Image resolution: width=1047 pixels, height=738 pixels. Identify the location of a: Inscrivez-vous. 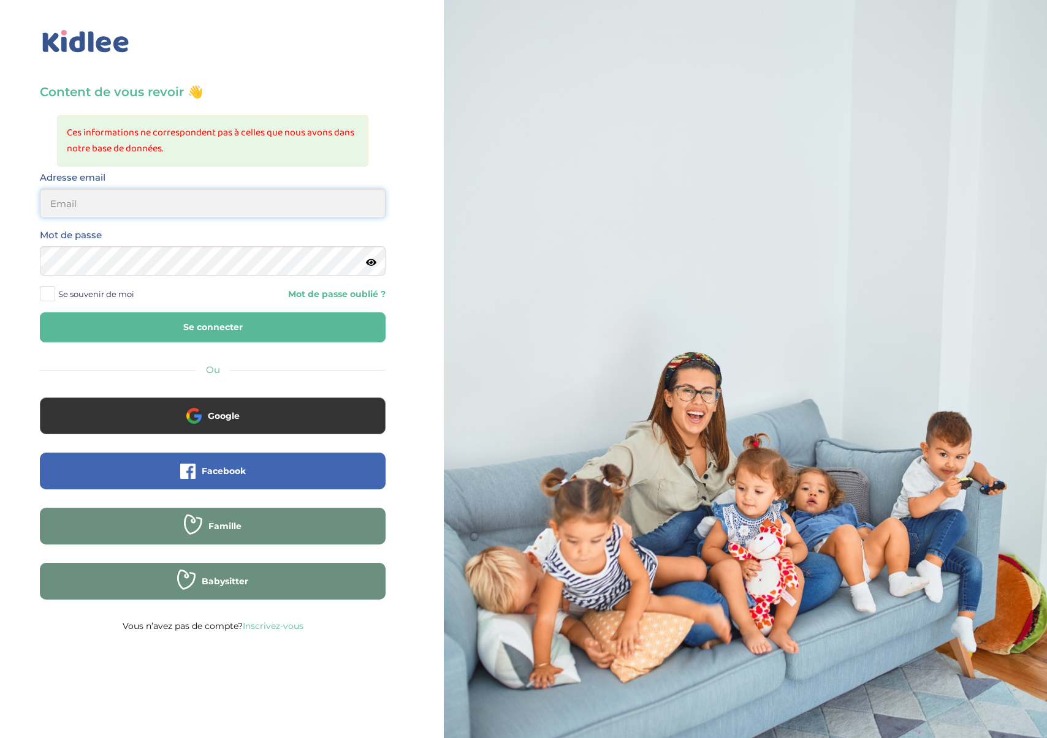
(273, 626).